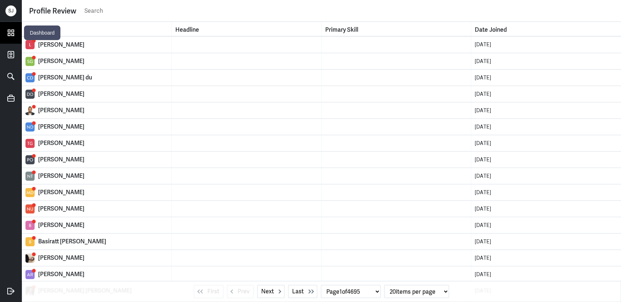 This screenshot has width=621, height=302. I want to click on button: Next, so click(271, 291).